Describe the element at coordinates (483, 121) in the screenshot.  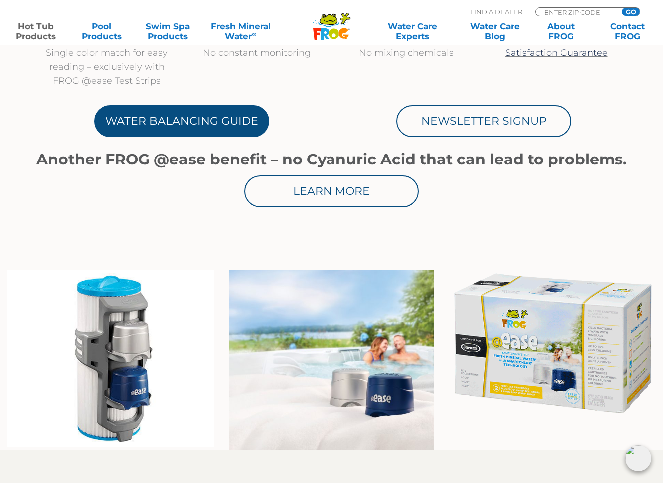
I see `a: Newsletter Signup` at that location.